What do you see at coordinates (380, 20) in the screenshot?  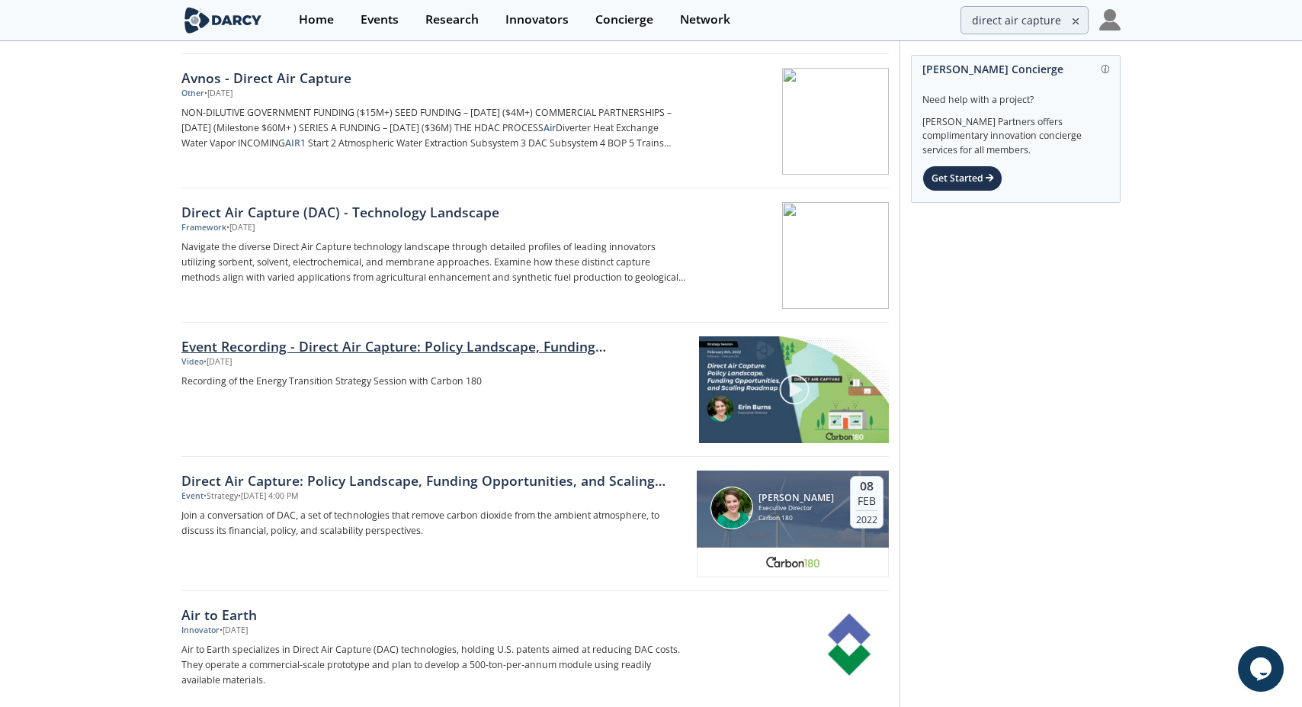 I see `div: Events` at bounding box center [380, 20].